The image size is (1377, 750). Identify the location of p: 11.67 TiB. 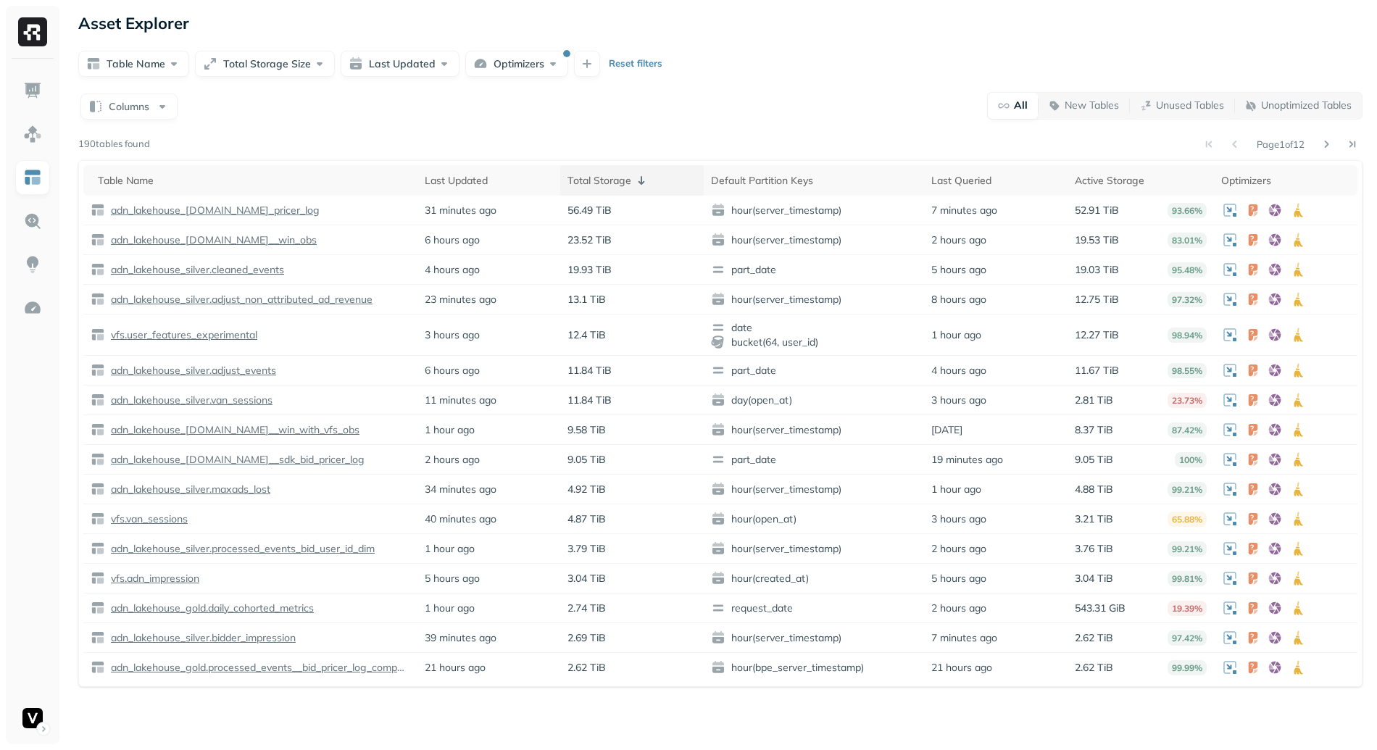
(1096, 370).